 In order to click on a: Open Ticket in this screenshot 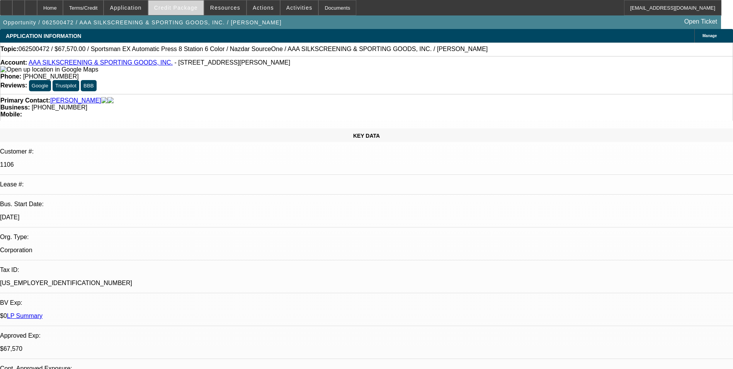, I will do `click(700, 22)`.